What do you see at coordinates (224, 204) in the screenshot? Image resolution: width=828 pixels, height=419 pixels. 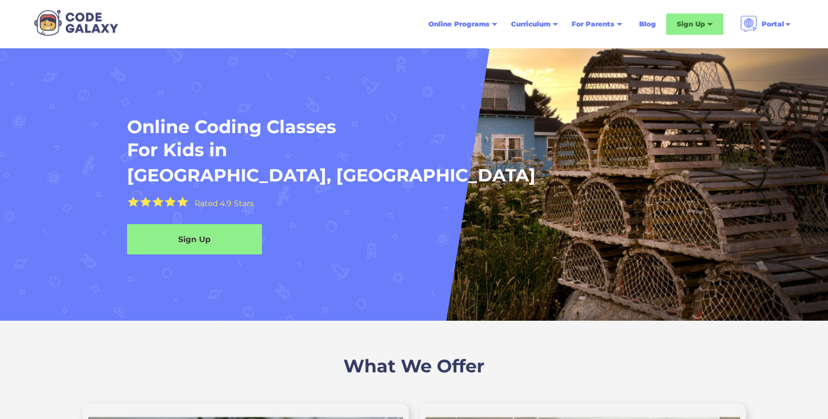 I see `div: Rated 4.9 Stars` at bounding box center [224, 204].